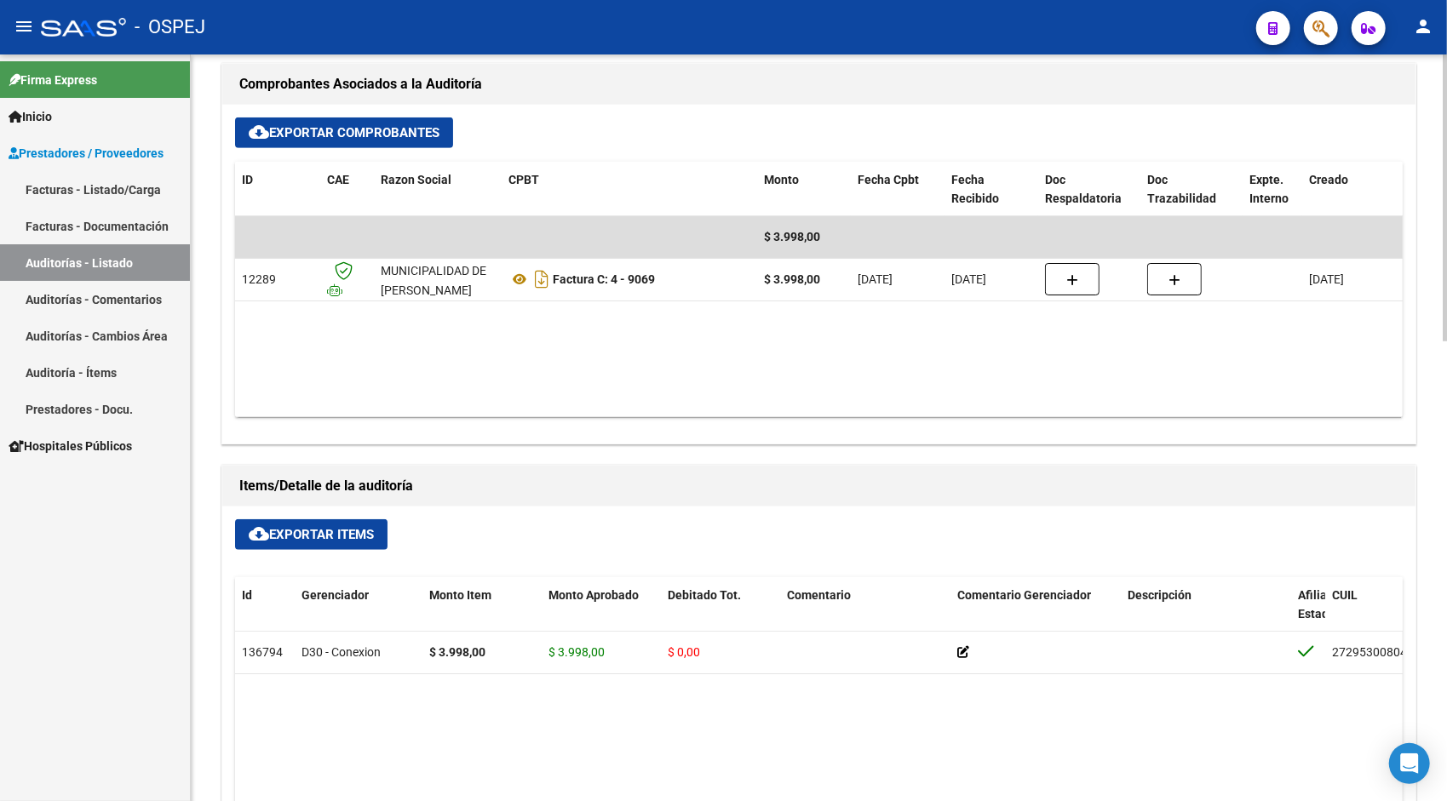 The image size is (1447, 801). What do you see at coordinates (358, 615) in the screenshot?
I see `datatable-header-cell: Gerenciador` at bounding box center [358, 615].